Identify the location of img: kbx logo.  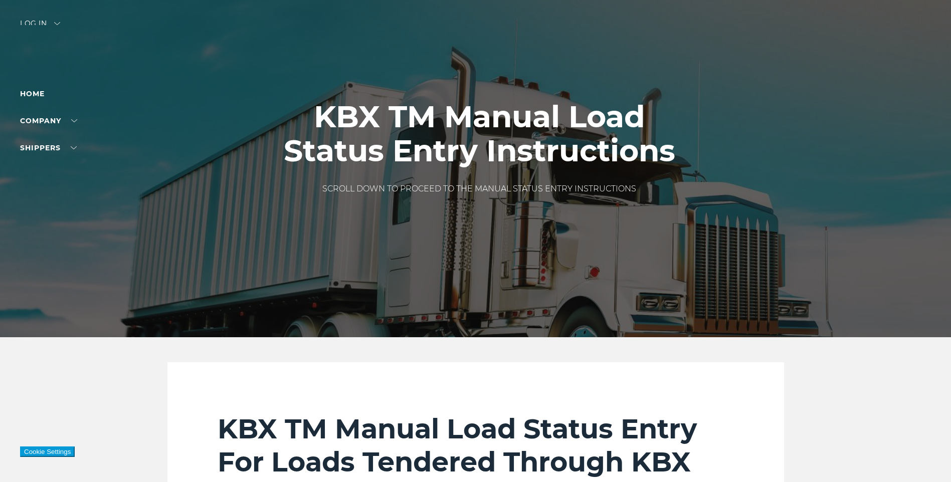
(476, 42).